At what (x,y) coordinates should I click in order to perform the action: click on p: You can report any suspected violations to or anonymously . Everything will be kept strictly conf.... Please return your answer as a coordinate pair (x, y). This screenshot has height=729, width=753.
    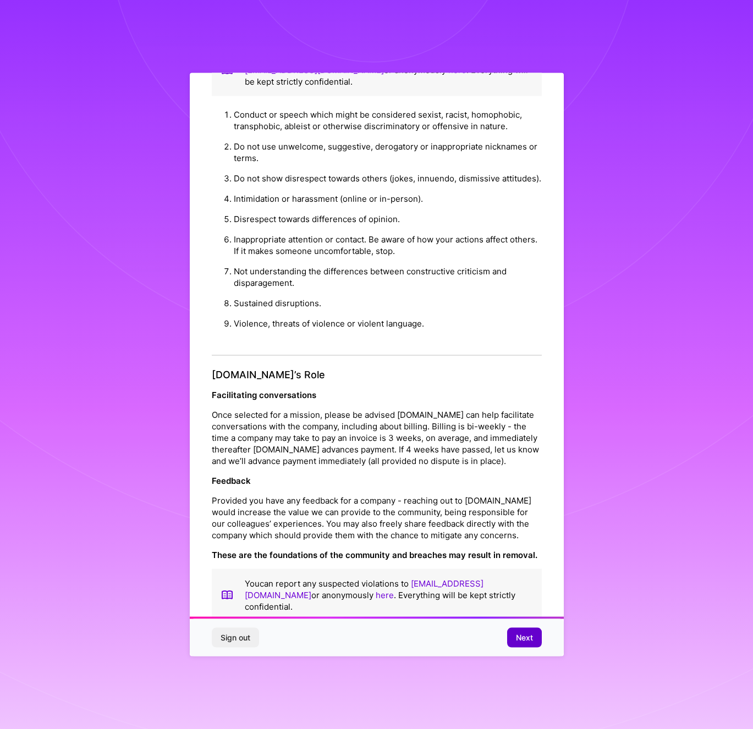
    Looking at the image, I should click on (389, 595).